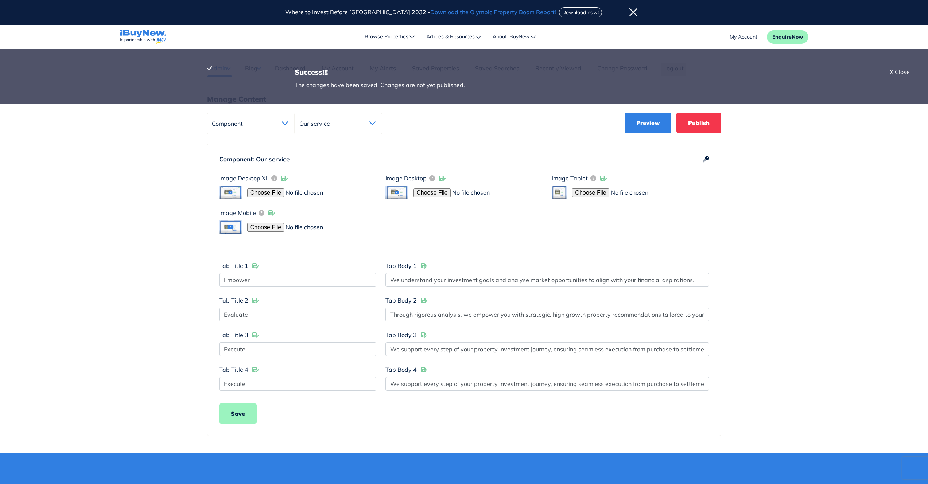  I want to click on div: X Close, so click(899, 72).